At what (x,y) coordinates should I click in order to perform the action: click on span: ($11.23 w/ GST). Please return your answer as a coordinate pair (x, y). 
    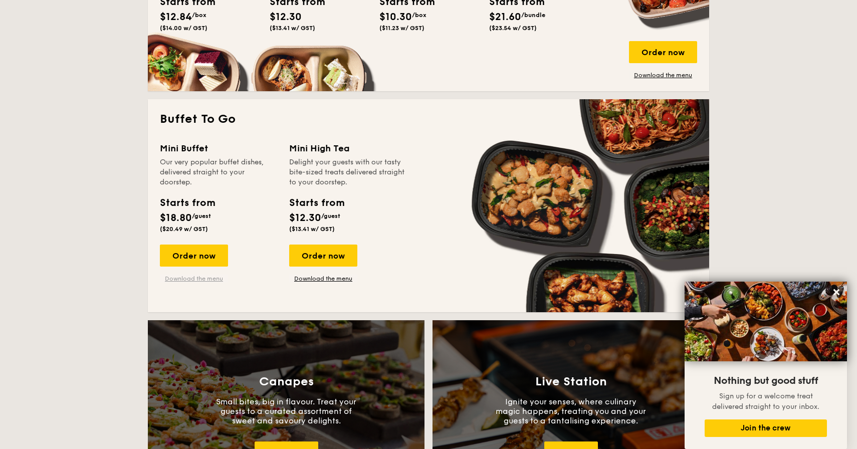
    Looking at the image, I should click on (402, 28).